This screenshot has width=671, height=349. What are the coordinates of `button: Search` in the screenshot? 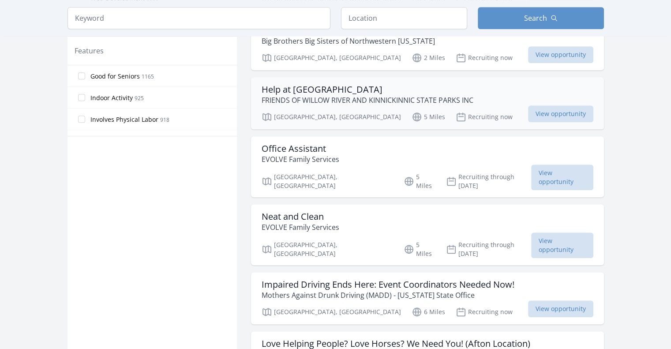 It's located at (541, 18).